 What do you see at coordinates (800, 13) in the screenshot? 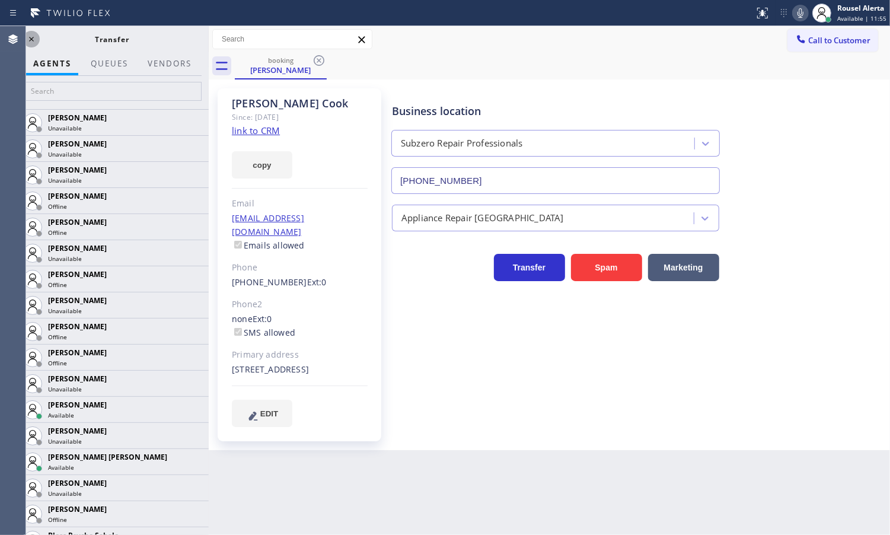
I see `button: Mute` at bounding box center [800, 13].